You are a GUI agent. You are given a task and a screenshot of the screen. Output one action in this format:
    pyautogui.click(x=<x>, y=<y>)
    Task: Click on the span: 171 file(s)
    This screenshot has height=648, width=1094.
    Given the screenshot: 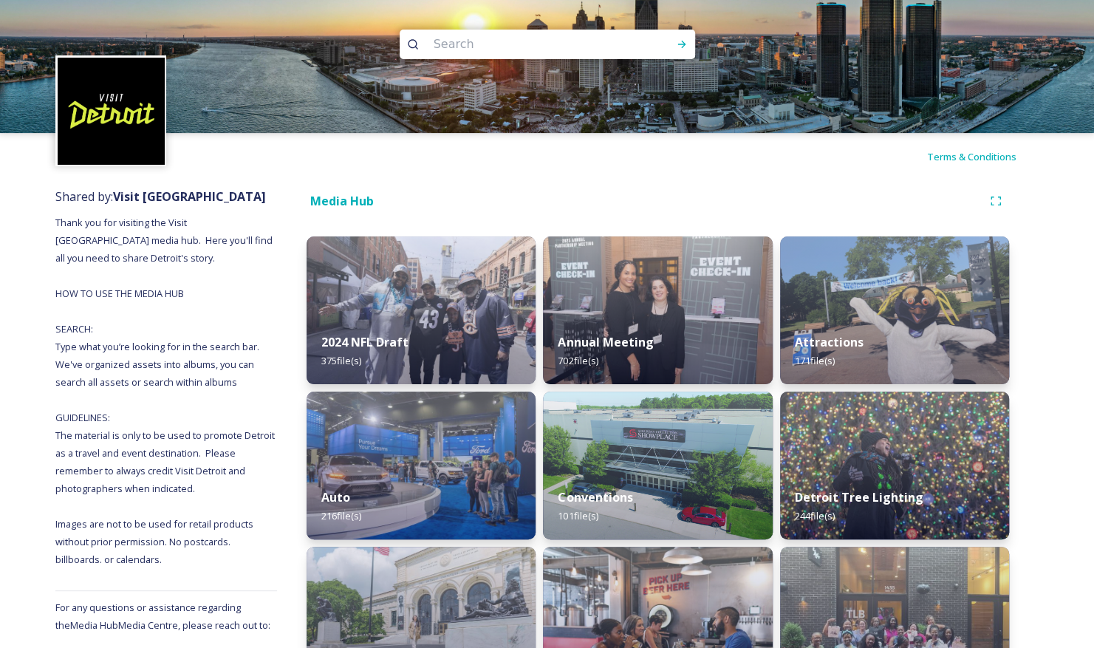 What is the action you would take?
    pyautogui.click(x=815, y=360)
    